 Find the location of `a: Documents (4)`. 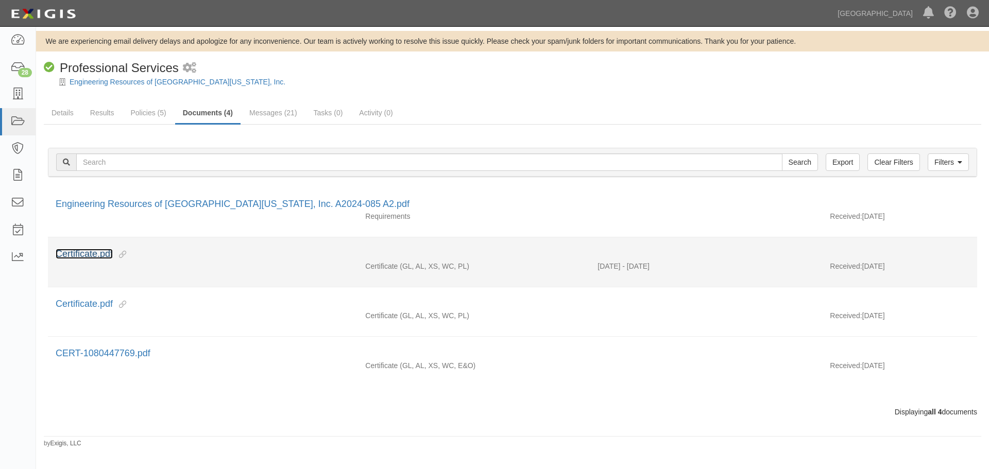

a: Documents (4) is located at coordinates (208, 113).